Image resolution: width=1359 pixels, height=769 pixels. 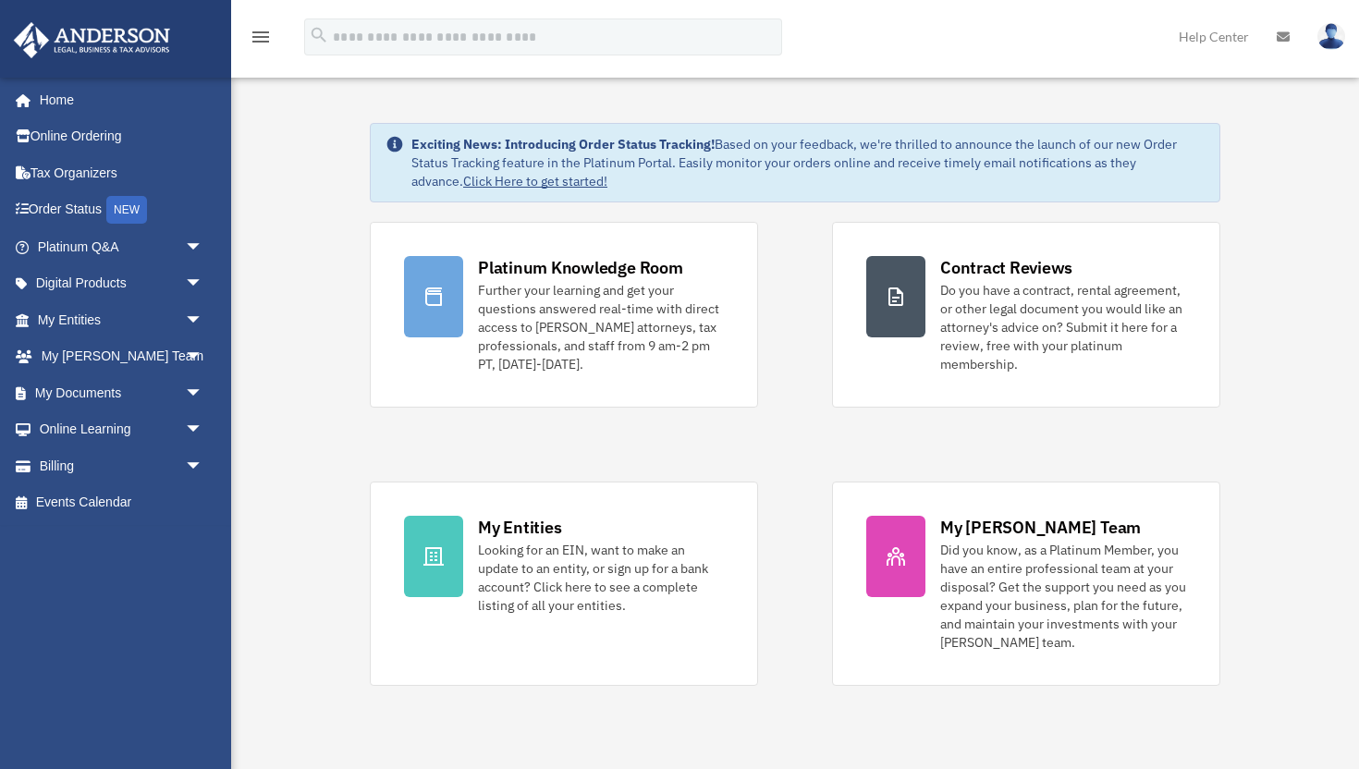 What do you see at coordinates (122, 393) in the screenshot?
I see `a: My Documentsarrow_drop_down` at bounding box center [122, 393].